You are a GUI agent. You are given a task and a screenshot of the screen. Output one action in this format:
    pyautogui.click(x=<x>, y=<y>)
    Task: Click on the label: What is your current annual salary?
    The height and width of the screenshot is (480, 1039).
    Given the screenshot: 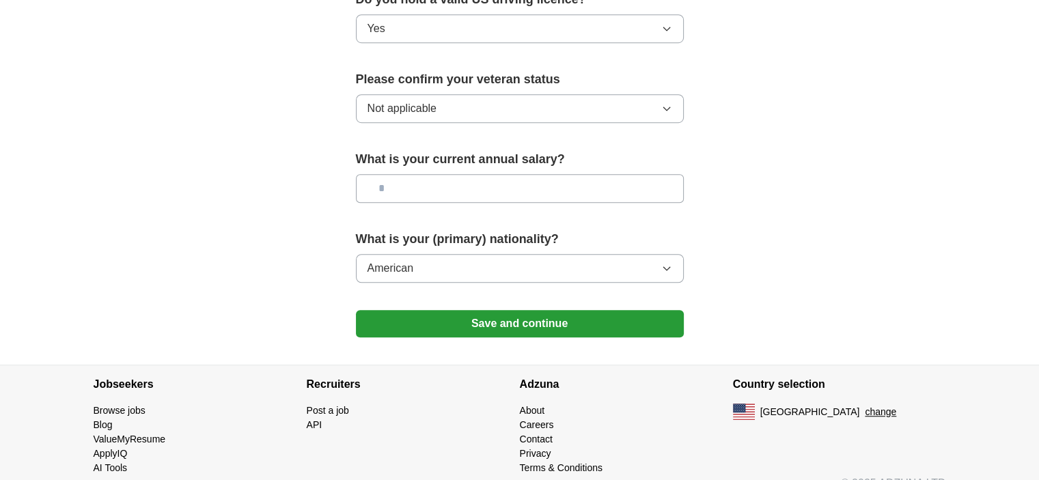 What is the action you would take?
    pyautogui.click(x=520, y=159)
    